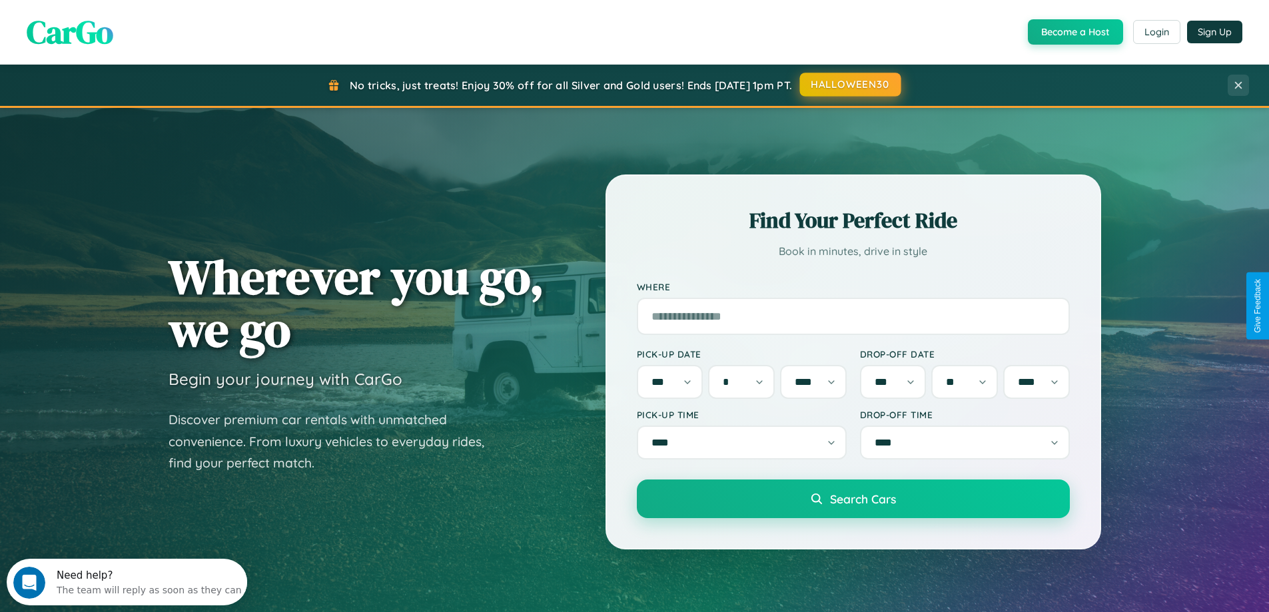 The width and height of the screenshot is (1269, 612). I want to click on button: HALLOWEEN30, so click(851, 85).